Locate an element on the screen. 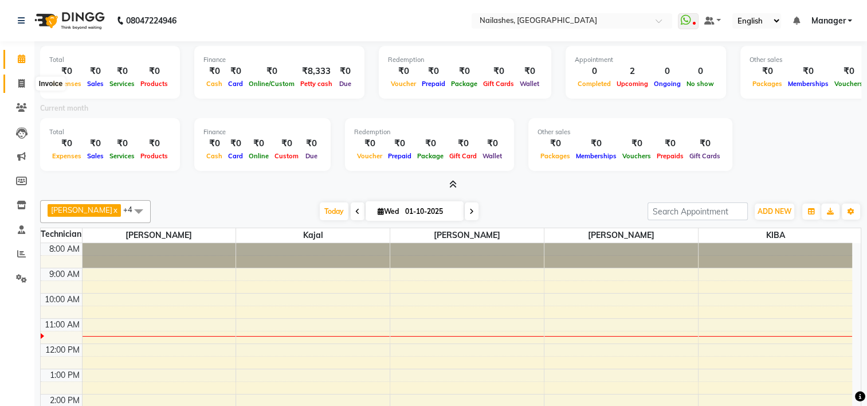 Image resolution: width=867 pixels, height=406 pixels. span: Voucher is located at coordinates (403, 84).